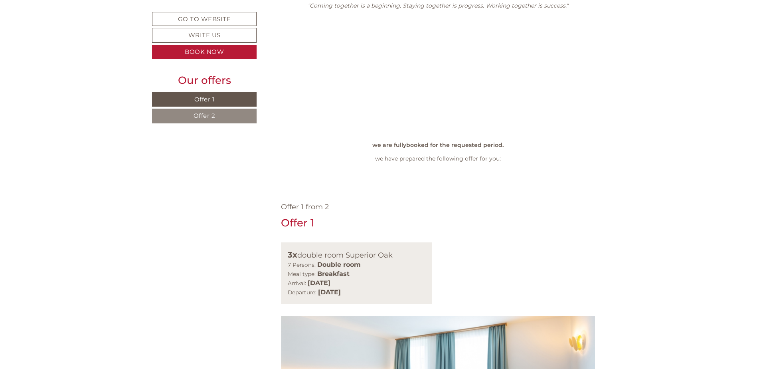 The image size is (759, 369). I want to click on small: Arrival:, so click(297, 283).